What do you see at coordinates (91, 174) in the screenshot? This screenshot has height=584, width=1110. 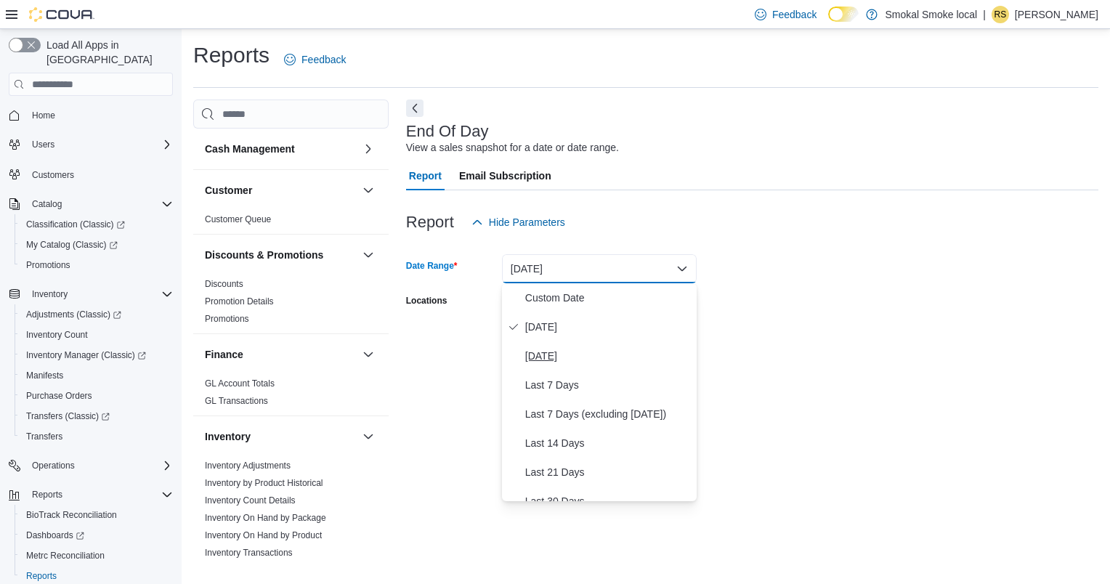 I see `button: Customers` at bounding box center [91, 174].